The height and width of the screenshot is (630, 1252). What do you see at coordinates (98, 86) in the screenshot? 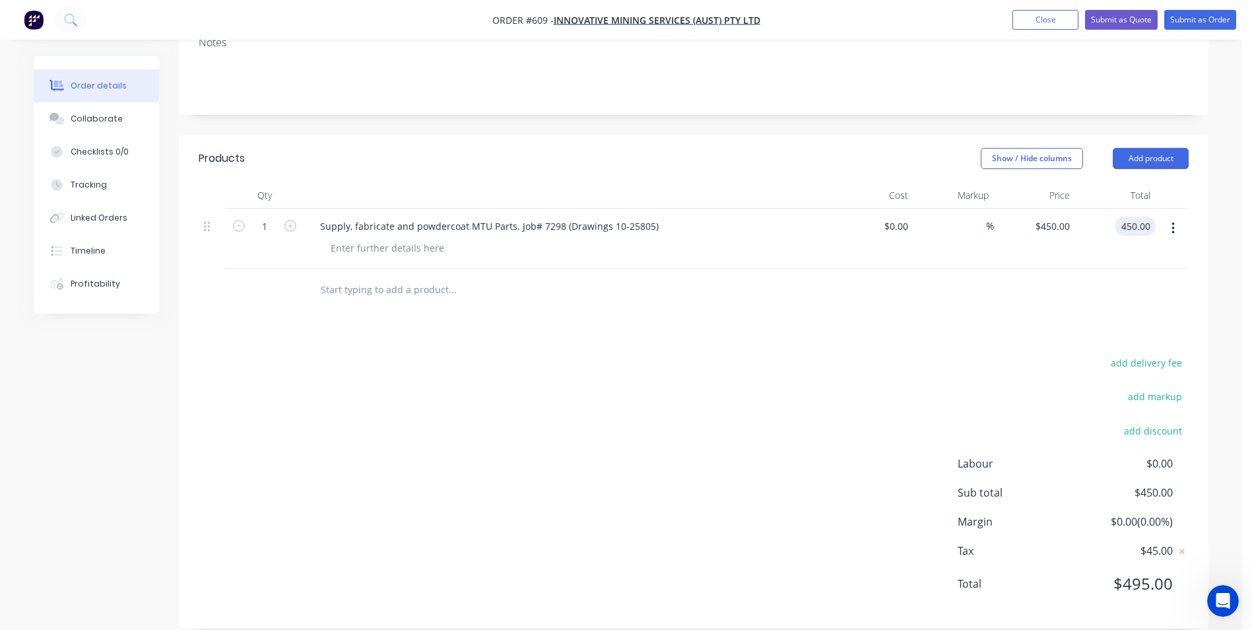
I see `div: Order details` at bounding box center [98, 86].